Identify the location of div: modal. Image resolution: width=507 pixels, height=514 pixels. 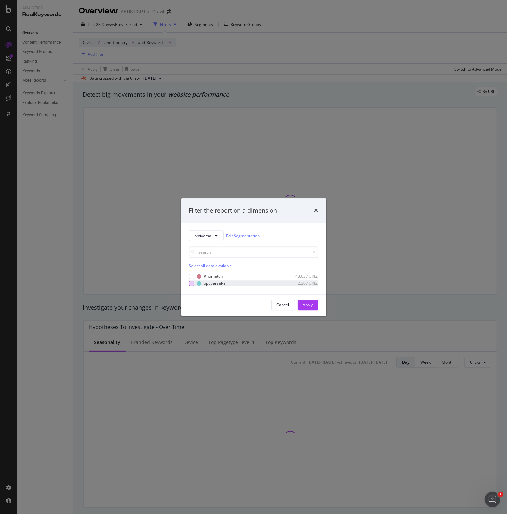
(253, 257).